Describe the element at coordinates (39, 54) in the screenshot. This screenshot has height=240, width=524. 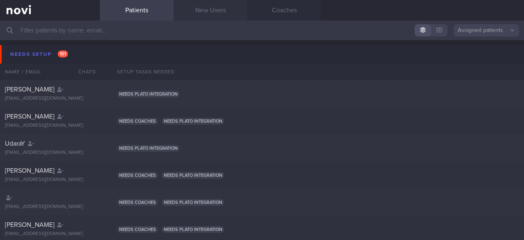
I see `div: Needs setup` at that location.